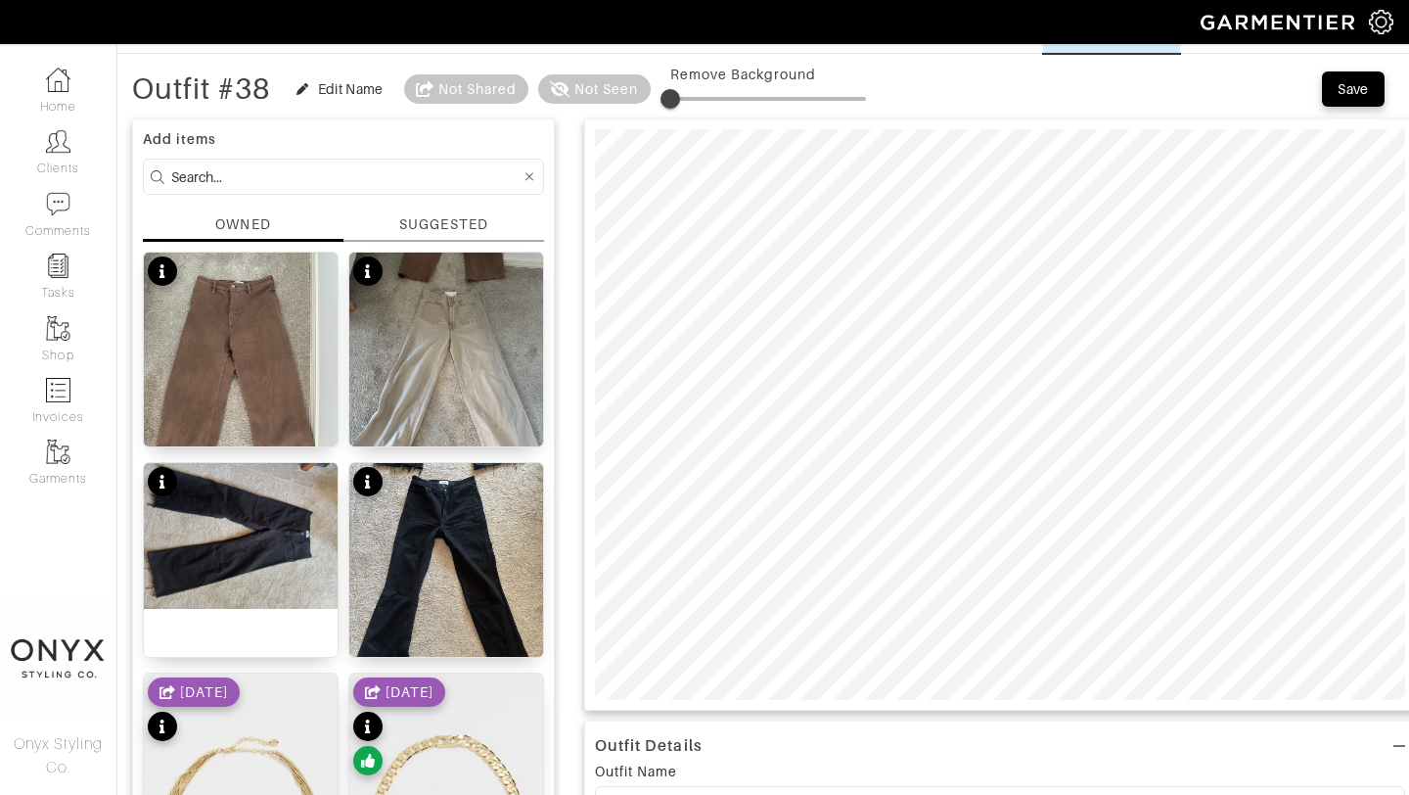 This screenshot has width=1409, height=795. Describe the element at coordinates (58, 79) in the screenshot. I see `img: dashboard-icon-dbcd8f5a0b271acd01030246c82b418ddd0df26cd7fceb0bd07c9910d44c42f6.png` at that location.